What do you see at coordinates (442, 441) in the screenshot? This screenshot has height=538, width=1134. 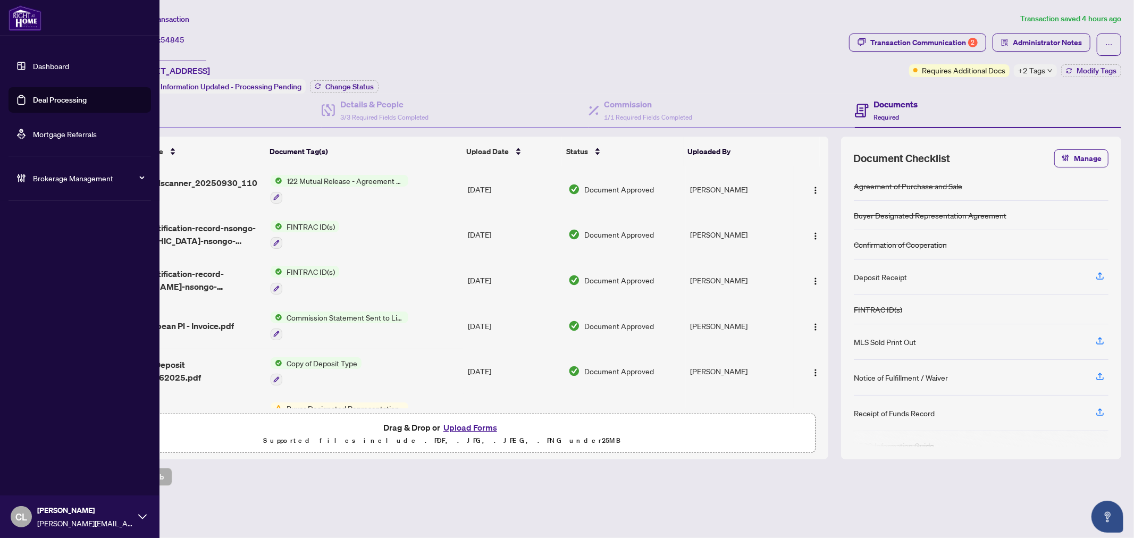 I see `p: Supported files include .PDF, .JPG, .JPEG, .PNG under 25 MB` at bounding box center [442, 441].